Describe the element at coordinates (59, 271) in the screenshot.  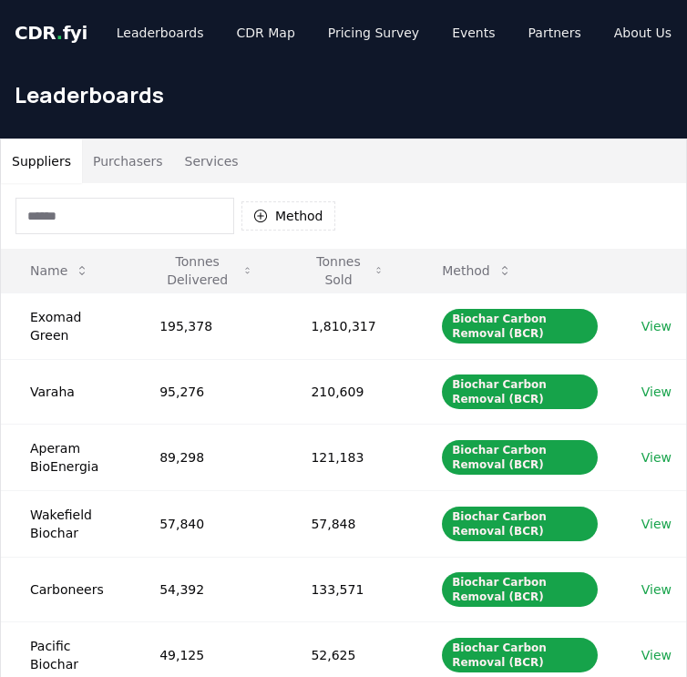
I see `button: Name` at that location.